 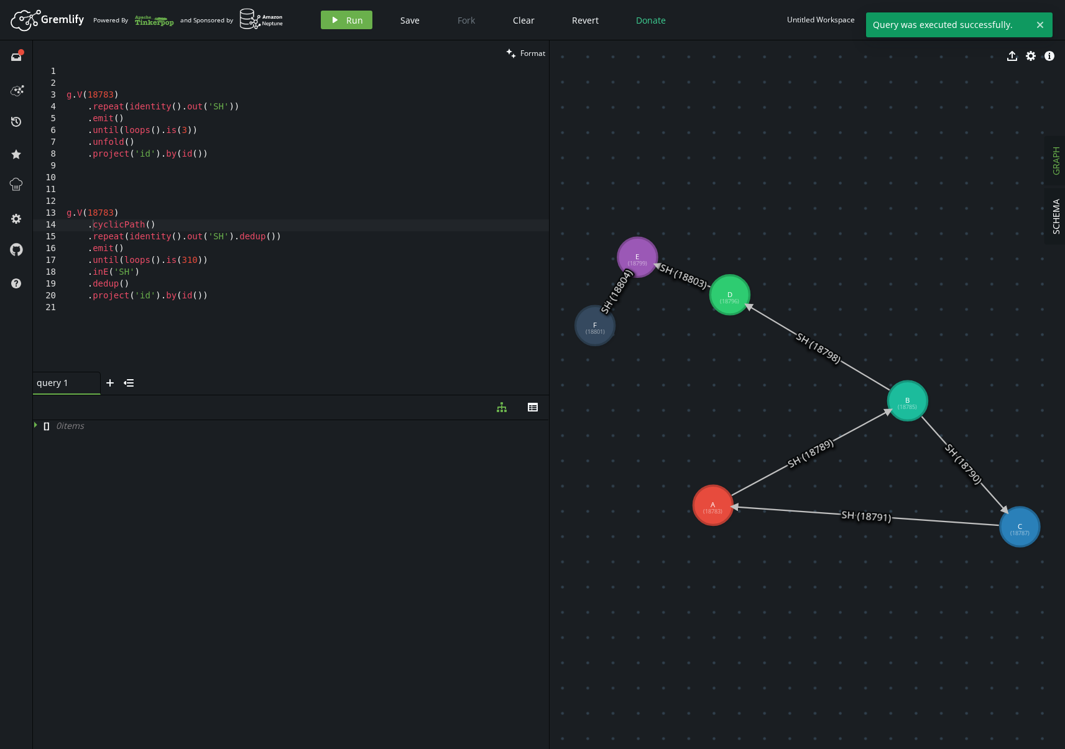 What do you see at coordinates (1035, 20) in the screenshot?
I see `button: Sign In` at bounding box center [1035, 20].